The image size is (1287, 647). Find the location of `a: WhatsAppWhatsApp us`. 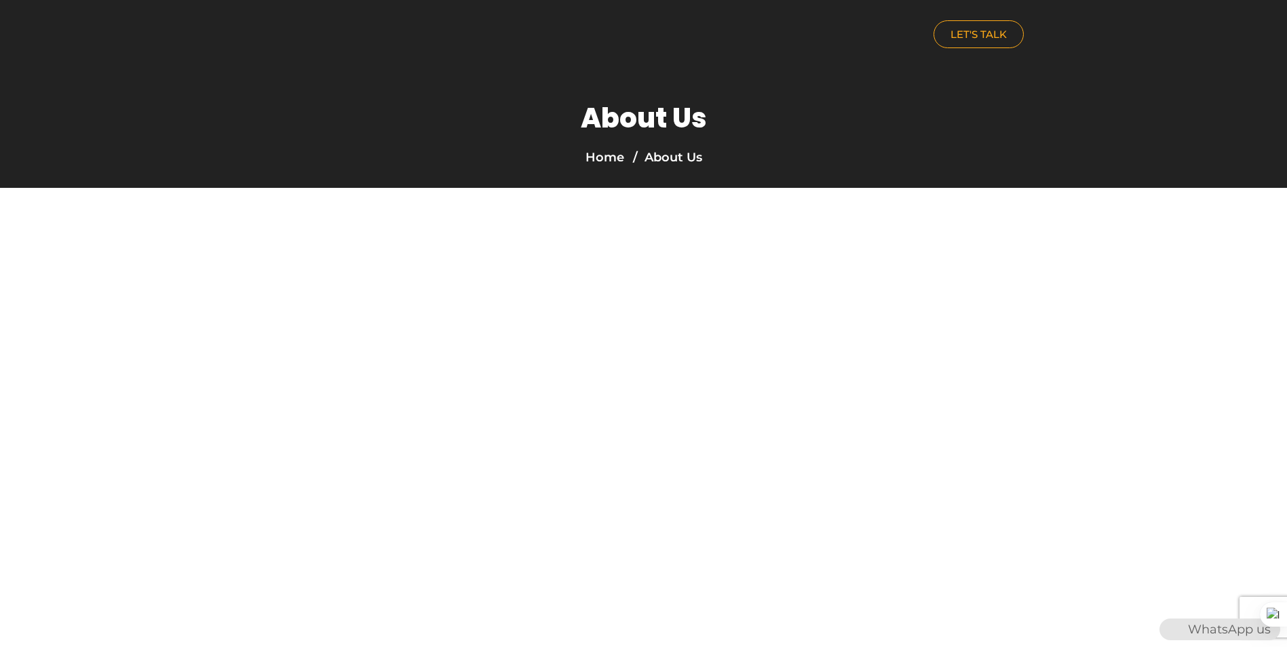

a: WhatsAppWhatsApp us is located at coordinates (1220, 629).